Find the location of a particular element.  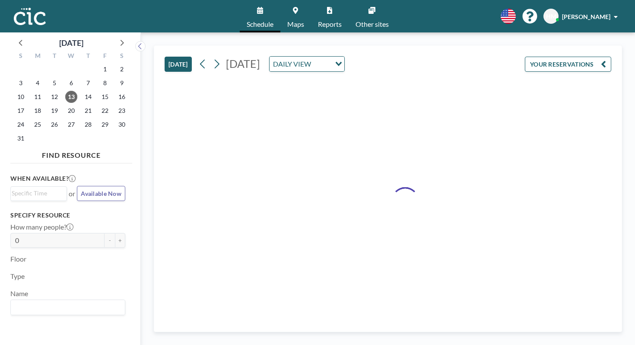

img: organization-logo is located at coordinates (30, 16).